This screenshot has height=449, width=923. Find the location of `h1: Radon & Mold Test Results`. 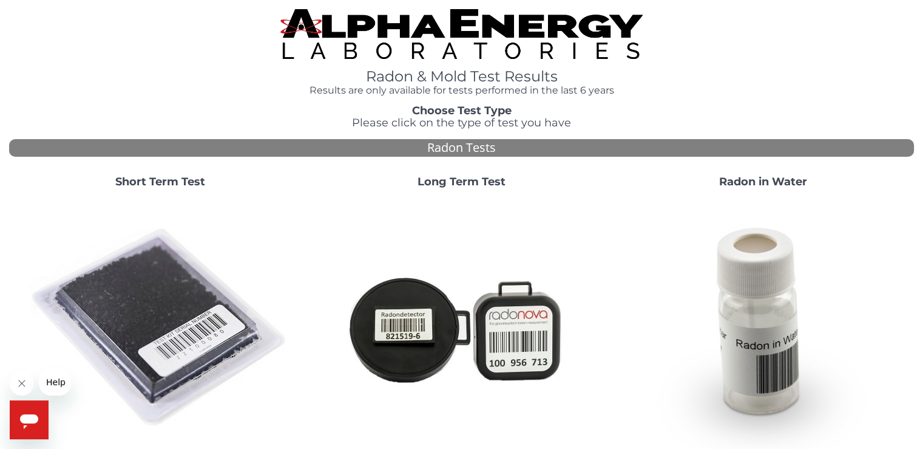

h1: Radon & Mold Test Results is located at coordinates (461, 76).